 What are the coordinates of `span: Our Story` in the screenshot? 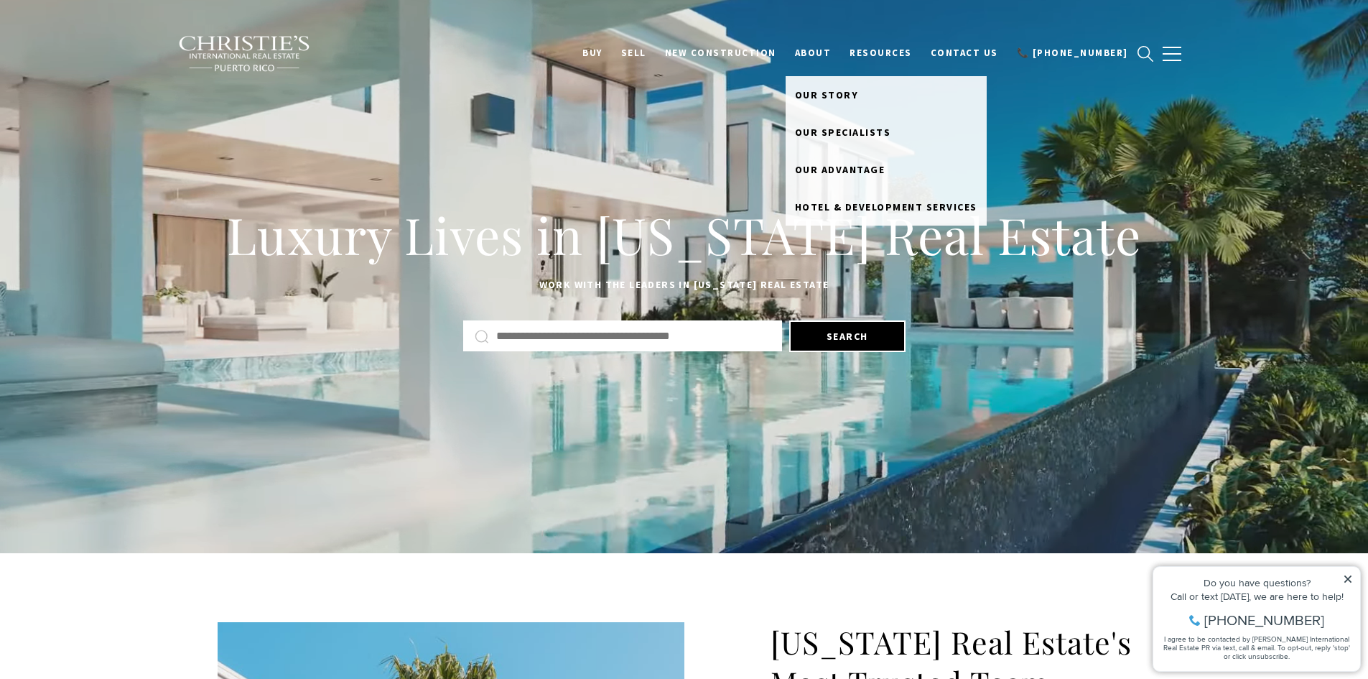 It's located at (827, 95).